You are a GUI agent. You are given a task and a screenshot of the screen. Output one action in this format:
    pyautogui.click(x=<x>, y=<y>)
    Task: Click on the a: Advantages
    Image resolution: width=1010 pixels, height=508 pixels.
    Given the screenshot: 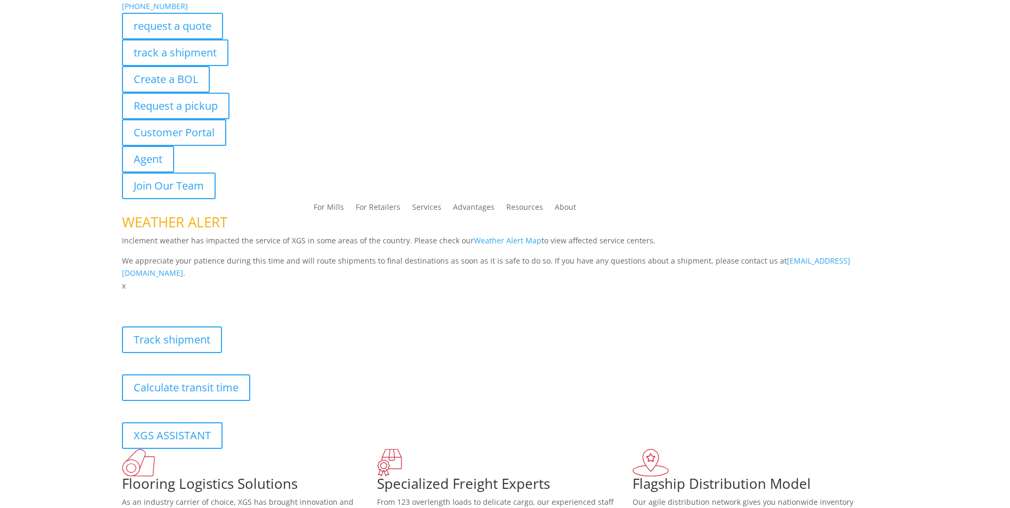 What is the action you would take?
    pyautogui.click(x=474, y=209)
    